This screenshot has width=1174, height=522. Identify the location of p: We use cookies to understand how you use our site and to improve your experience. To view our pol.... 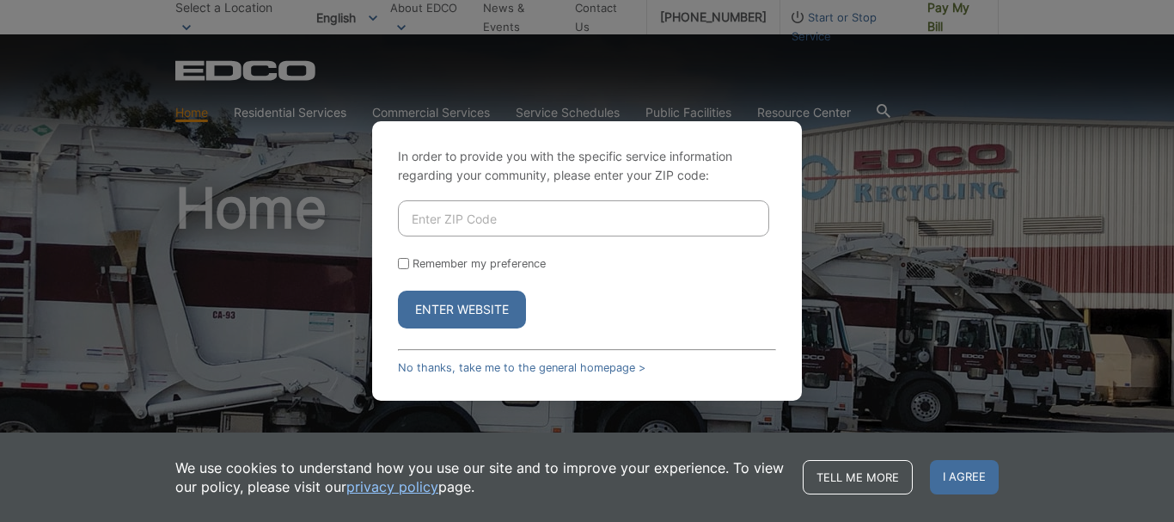
(481, 477).